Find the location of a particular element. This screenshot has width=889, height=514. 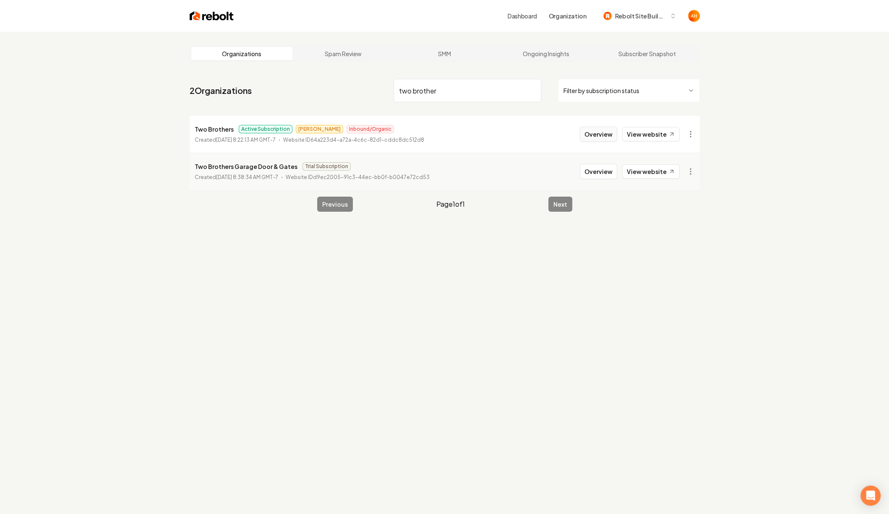

p: Website ID 64a223d4-a72a-4c6c-82d1-cddc8dc512d8 is located at coordinates (354, 140).